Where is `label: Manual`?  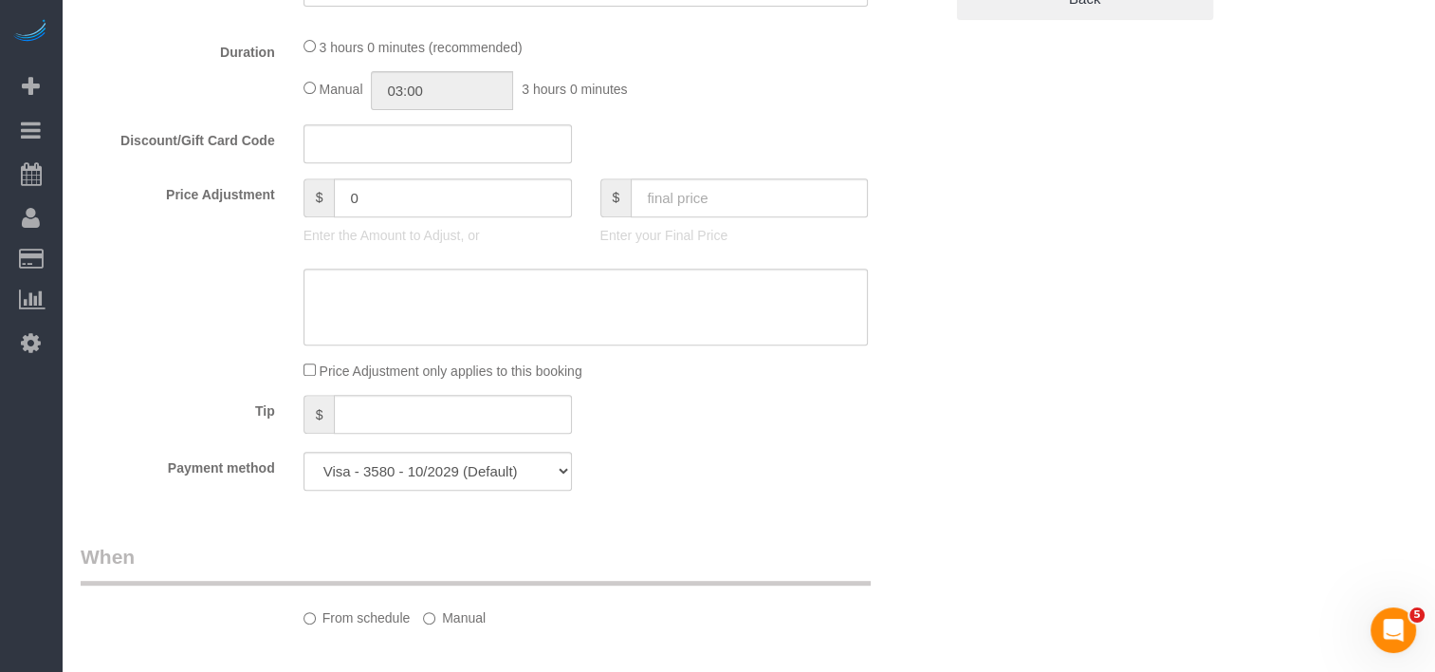
label: Manual is located at coordinates (454, 614).